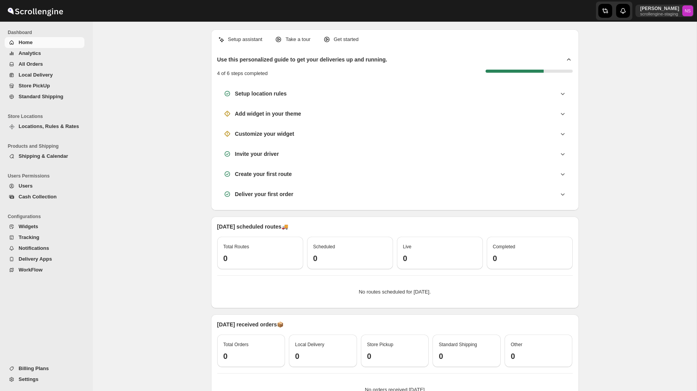  I want to click on p: Take a tour, so click(298, 39).